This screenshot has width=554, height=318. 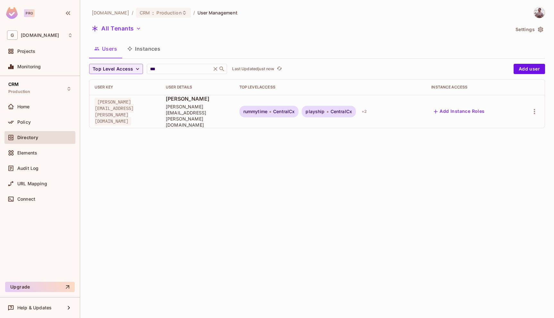 What do you see at coordinates (530, 69) in the screenshot?
I see `button: Add user` at bounding box center [530, 69].